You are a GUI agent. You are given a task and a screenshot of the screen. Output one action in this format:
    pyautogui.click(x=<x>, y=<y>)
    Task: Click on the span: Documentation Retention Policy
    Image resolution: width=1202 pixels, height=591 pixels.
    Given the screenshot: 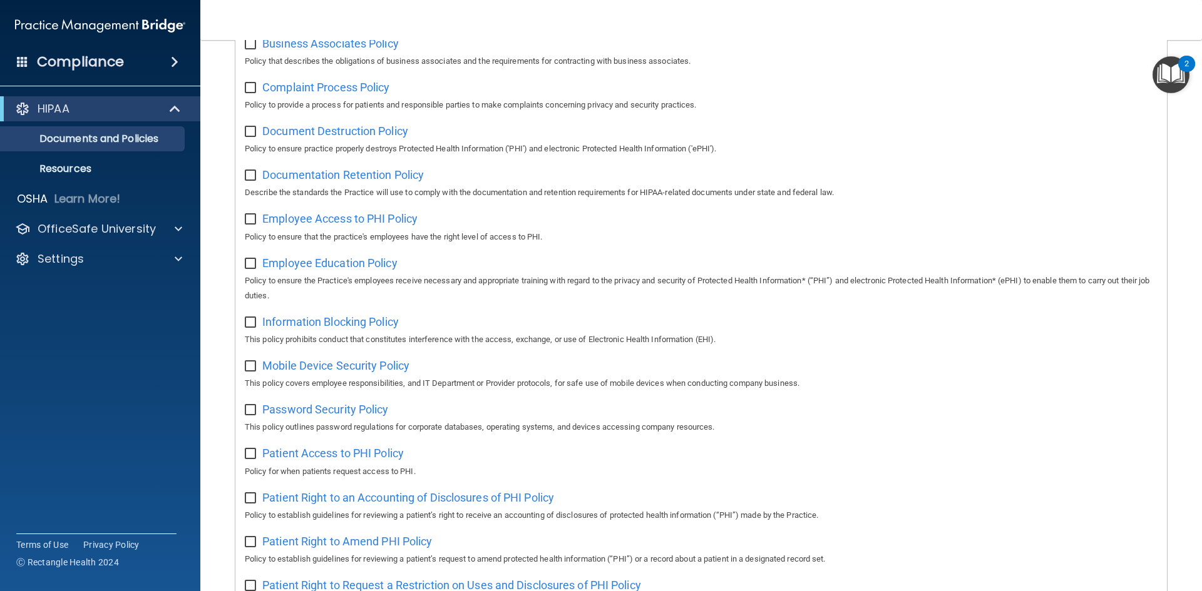 What is the action you would take?
    pyautogui.click(x=343, y=175)
    